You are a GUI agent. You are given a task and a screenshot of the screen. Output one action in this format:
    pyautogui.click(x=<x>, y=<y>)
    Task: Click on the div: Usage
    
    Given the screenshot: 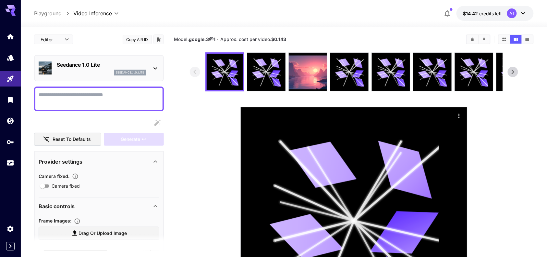 What is the action you would take?
    pyautogui.click(x=10, y=163)
    